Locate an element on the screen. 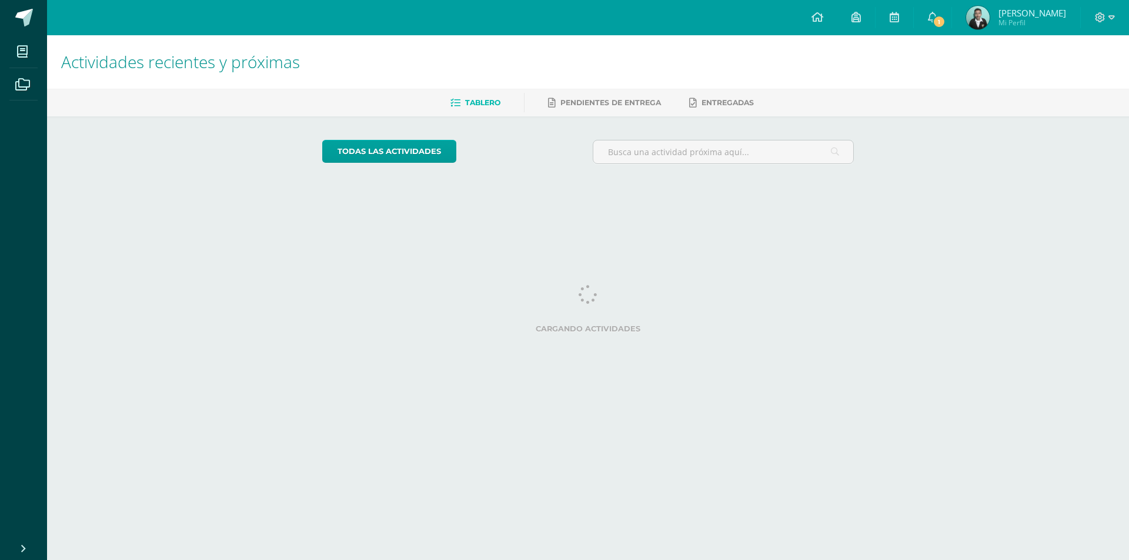  span: Pendientes de entrega is located at coordinates (610, 102).